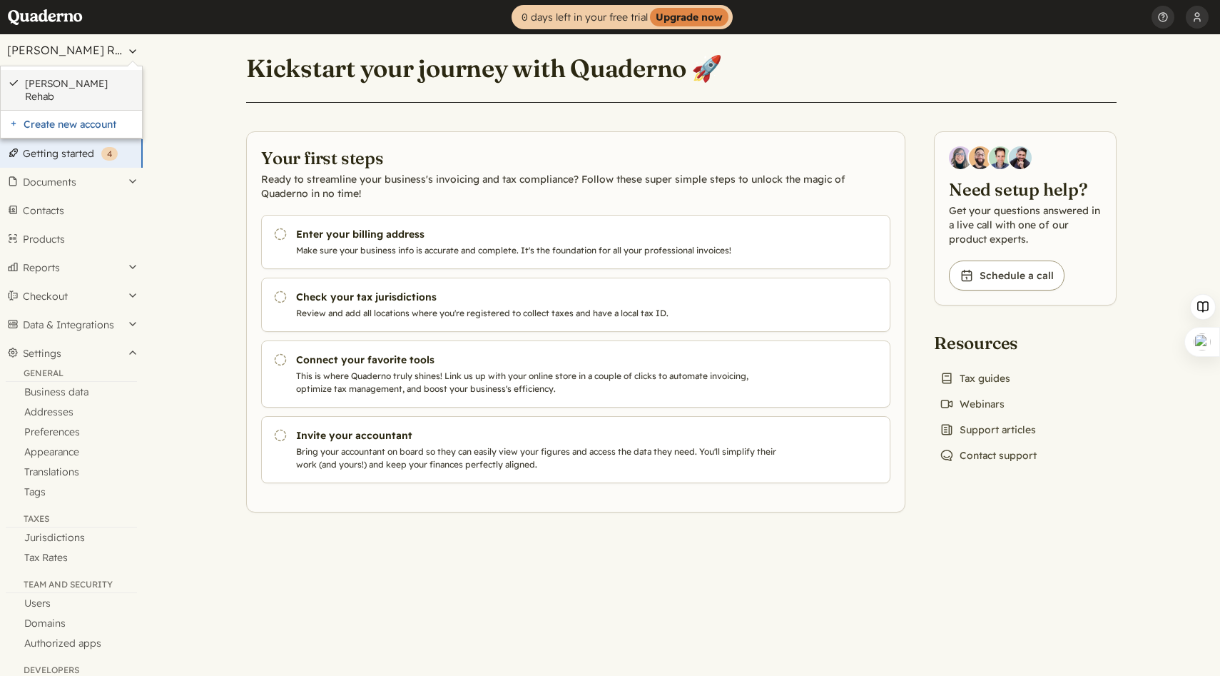  What do you see at coordinates (539, 382) in the screenshot?
I see `p: This is where Quaderno truly shines! Link us up with your online store in a couple of clicks to a...` at bounding box center [539, 382].